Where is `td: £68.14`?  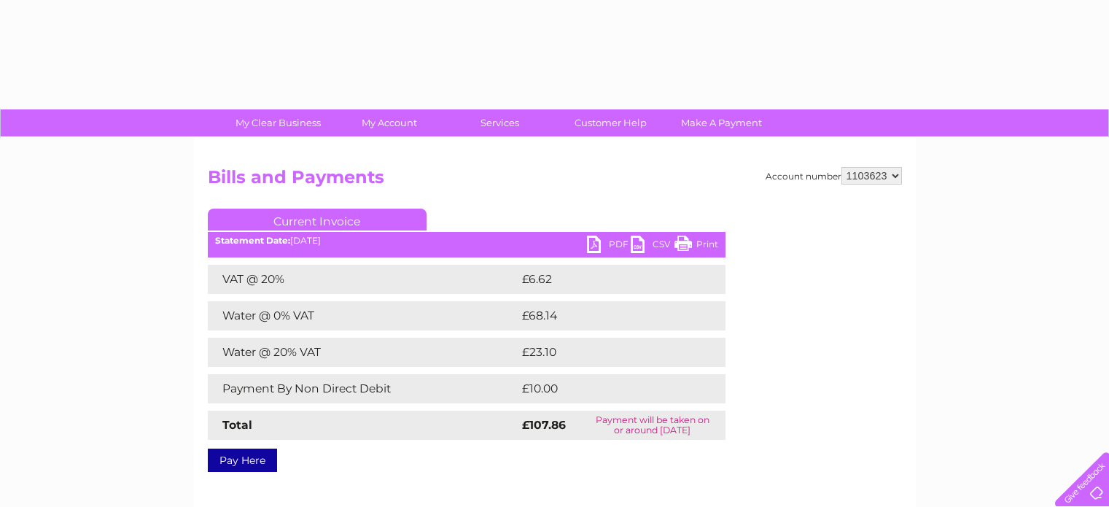
td: £68.14 is located at coordinates (607, 316).